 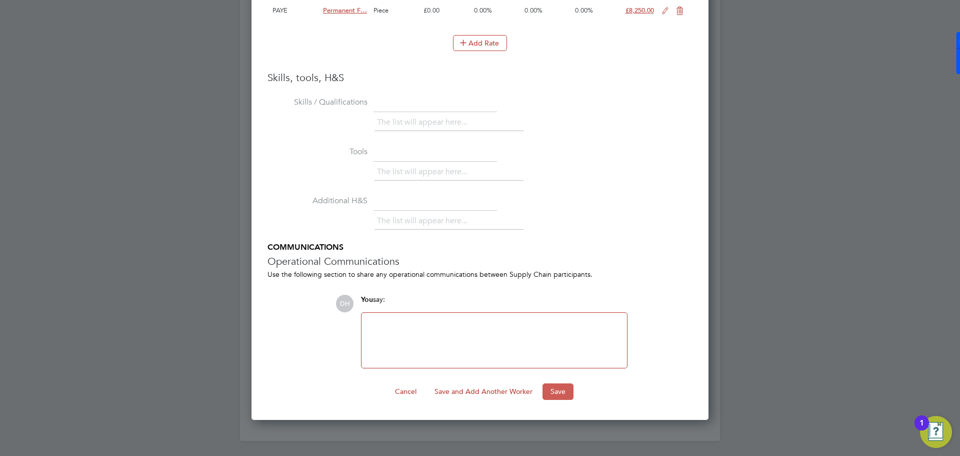 I want to click on h3: Skills, tools, H&S, so click(x=480, y=78).